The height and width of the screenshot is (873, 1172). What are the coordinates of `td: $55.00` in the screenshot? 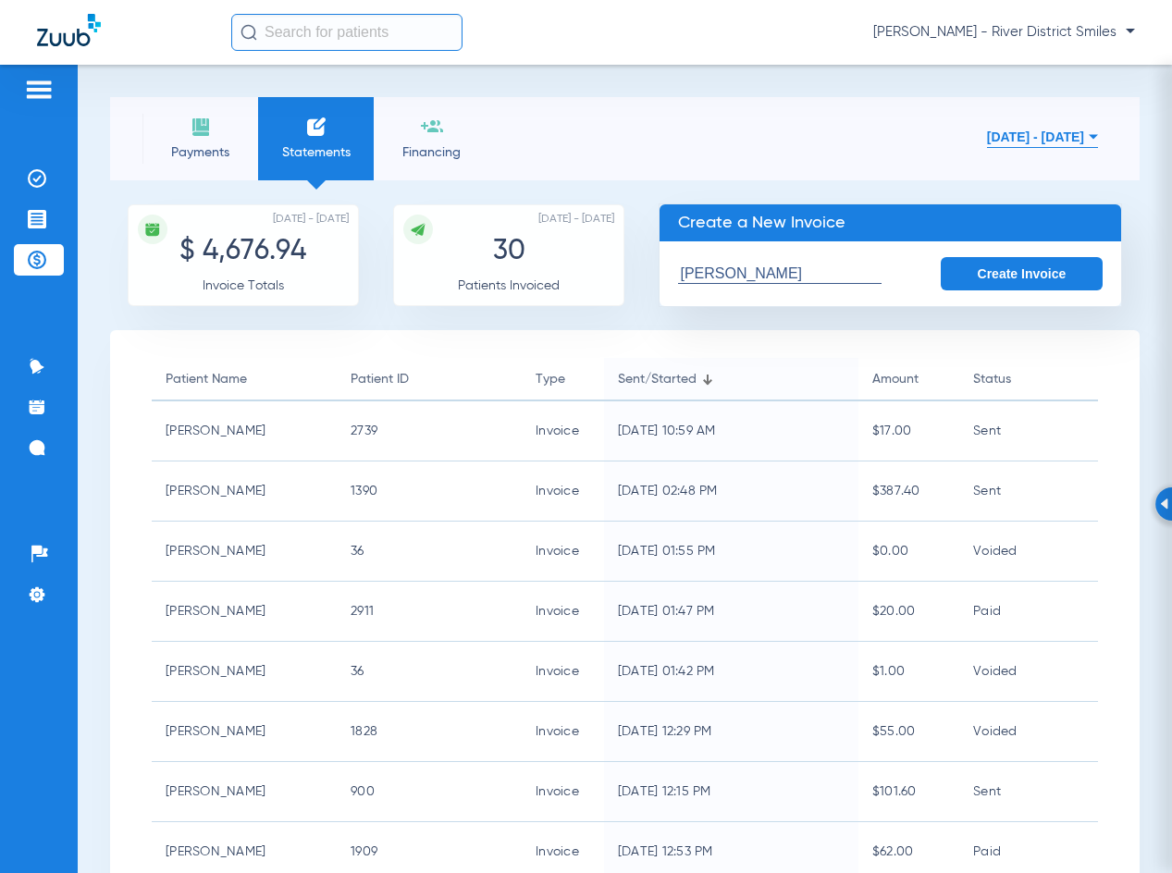 It's located at (909, 732).